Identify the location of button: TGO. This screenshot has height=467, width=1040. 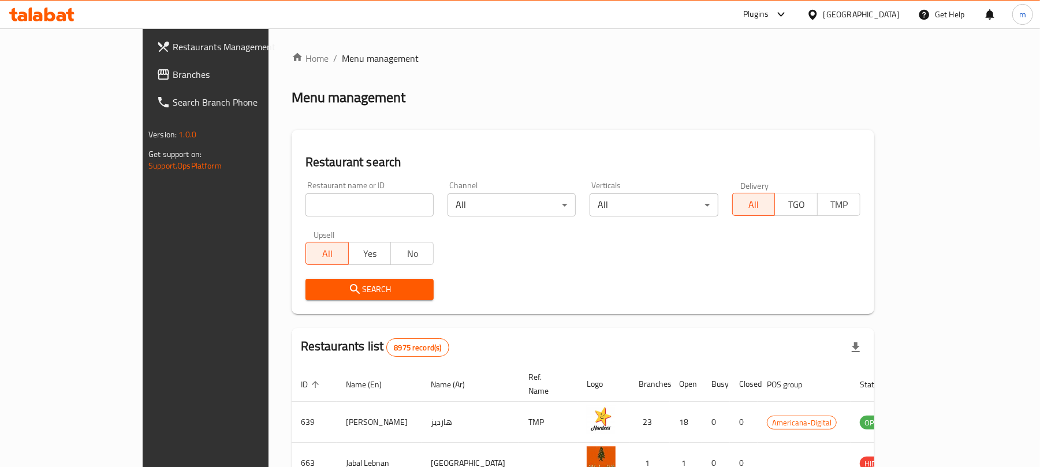
(796, 204).